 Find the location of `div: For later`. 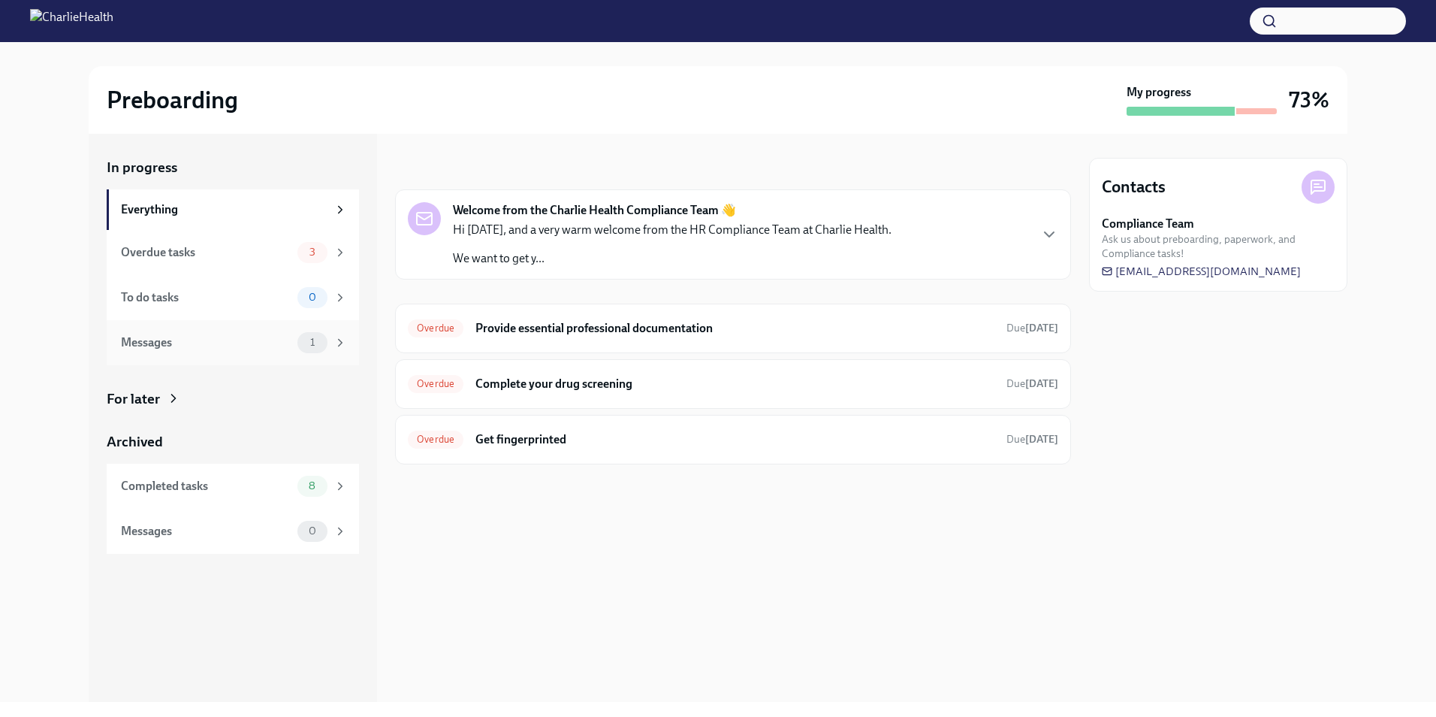

div: For later is located at coordinates (133, 399).